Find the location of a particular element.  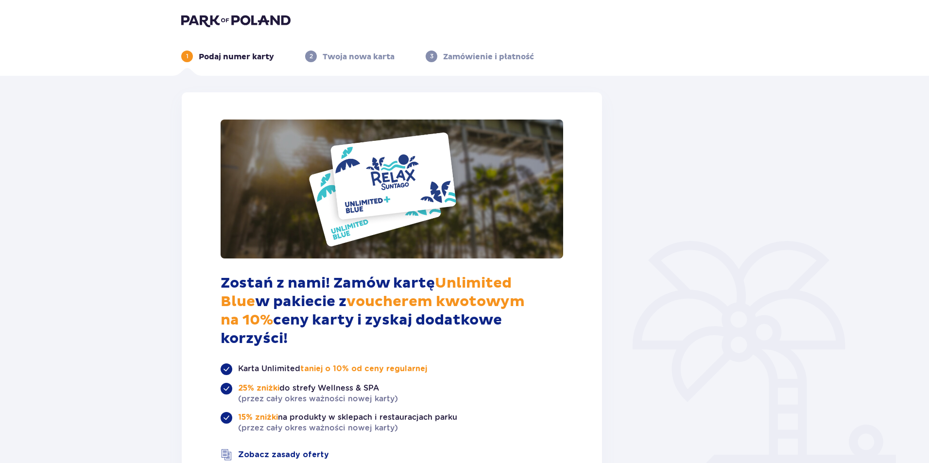

a: Zobacz zasady oferty is located at coordinates (283, 455).